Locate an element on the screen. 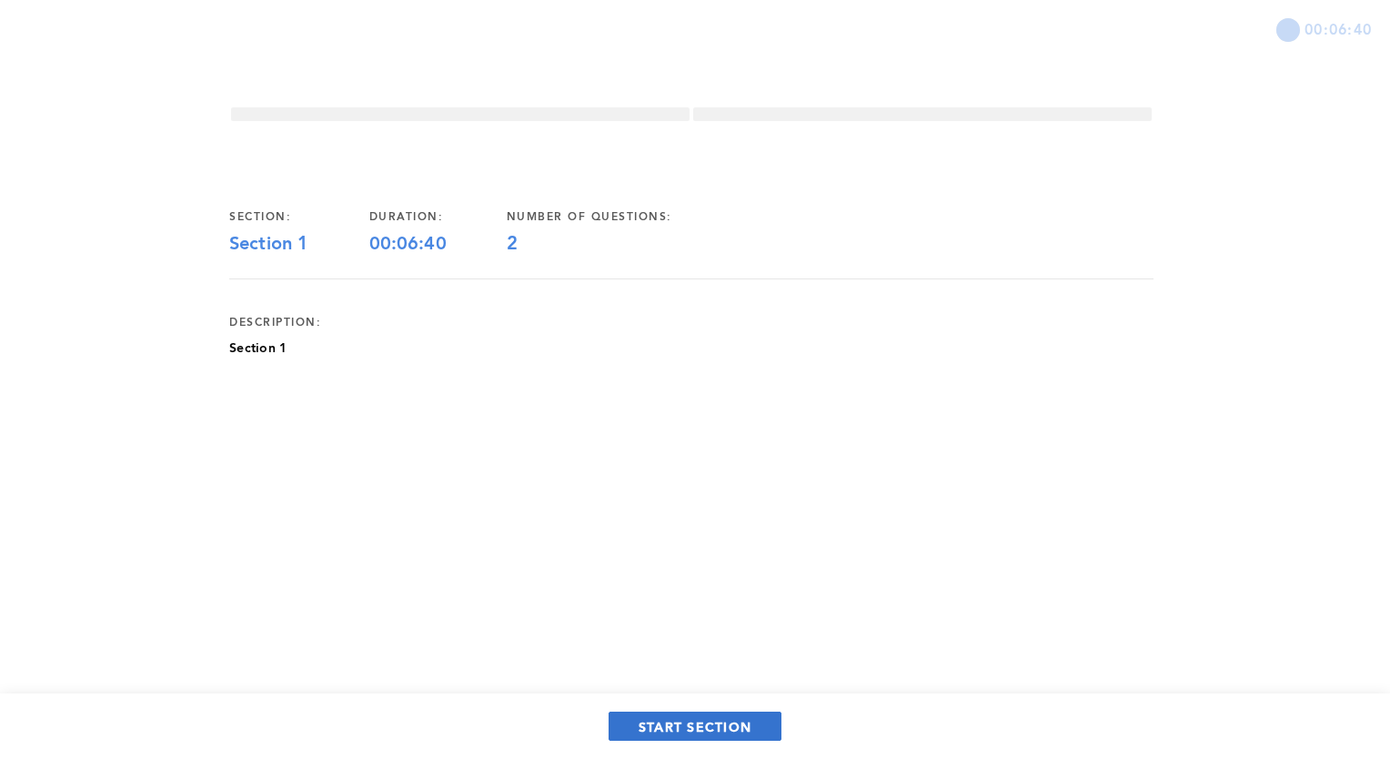 Image resolution: width=1390 pixels, height=759 pixels. div: section: is located at coordinates (299, 217).